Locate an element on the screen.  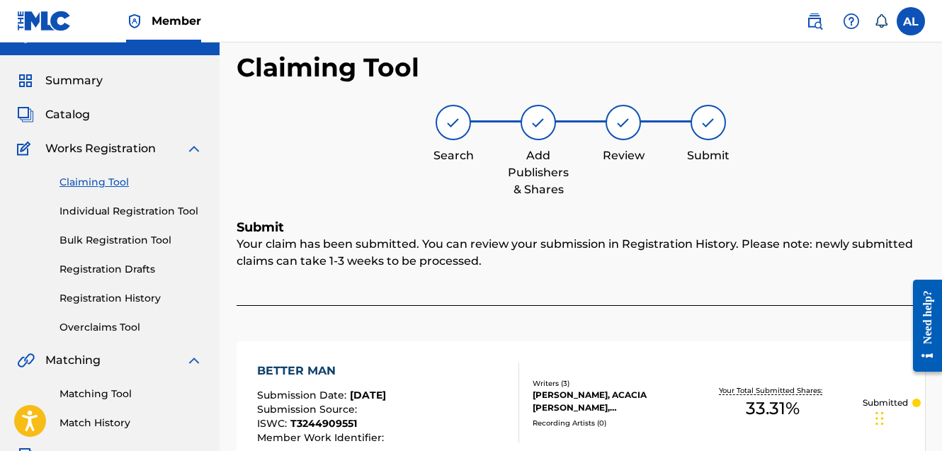
span: Catalog is located at coordinates (67, 115).